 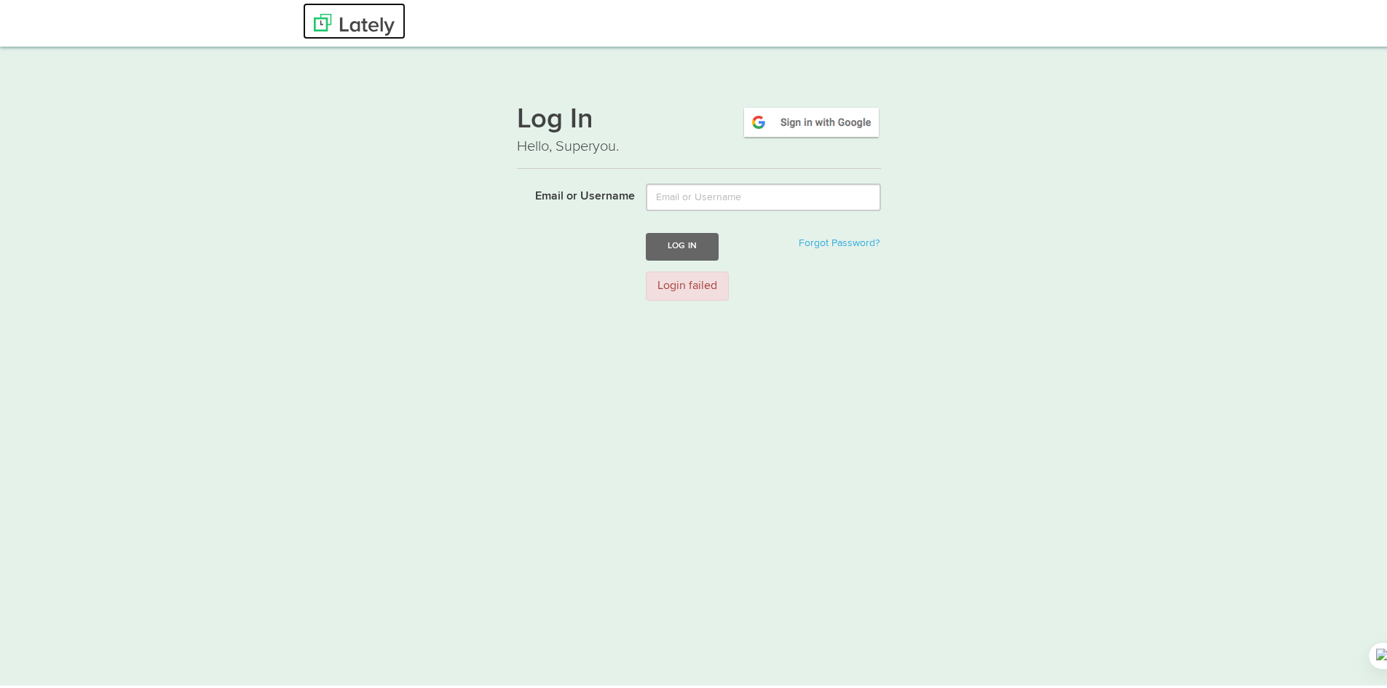 I want to click on h1: Log In, so click(x=699, y=118).